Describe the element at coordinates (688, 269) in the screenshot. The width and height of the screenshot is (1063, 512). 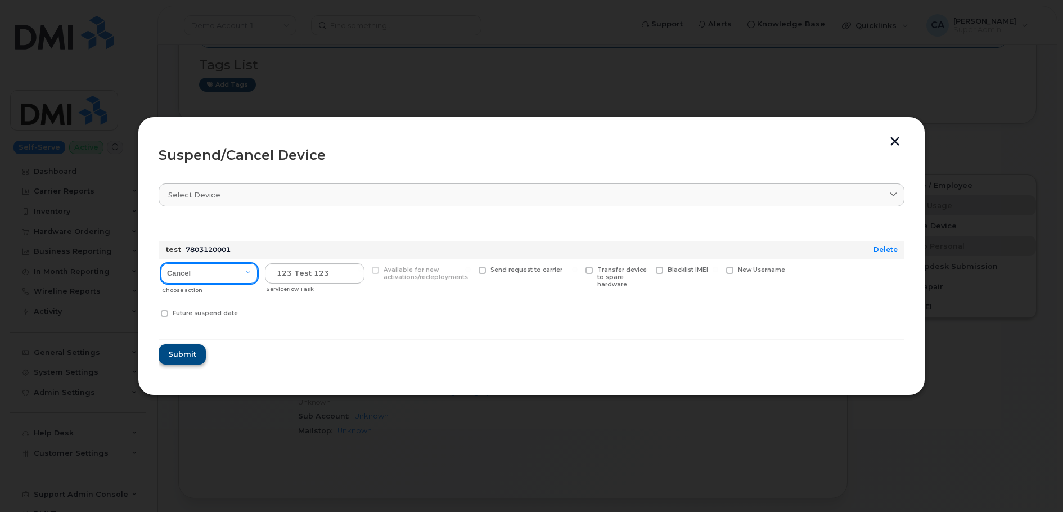
I see `span: Blacklist IMEI` at that location.